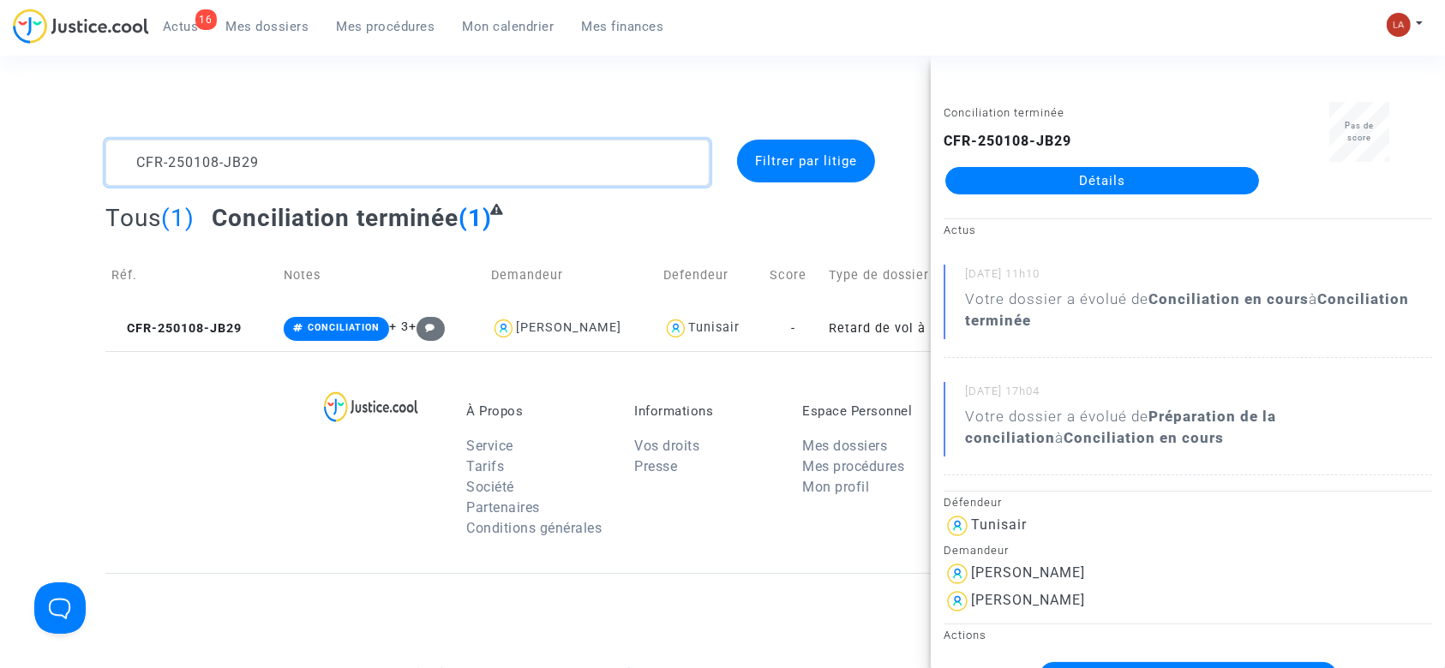 This screenshot has width=1445, height=668. I want to click on p: Informations, so click(705, 411).